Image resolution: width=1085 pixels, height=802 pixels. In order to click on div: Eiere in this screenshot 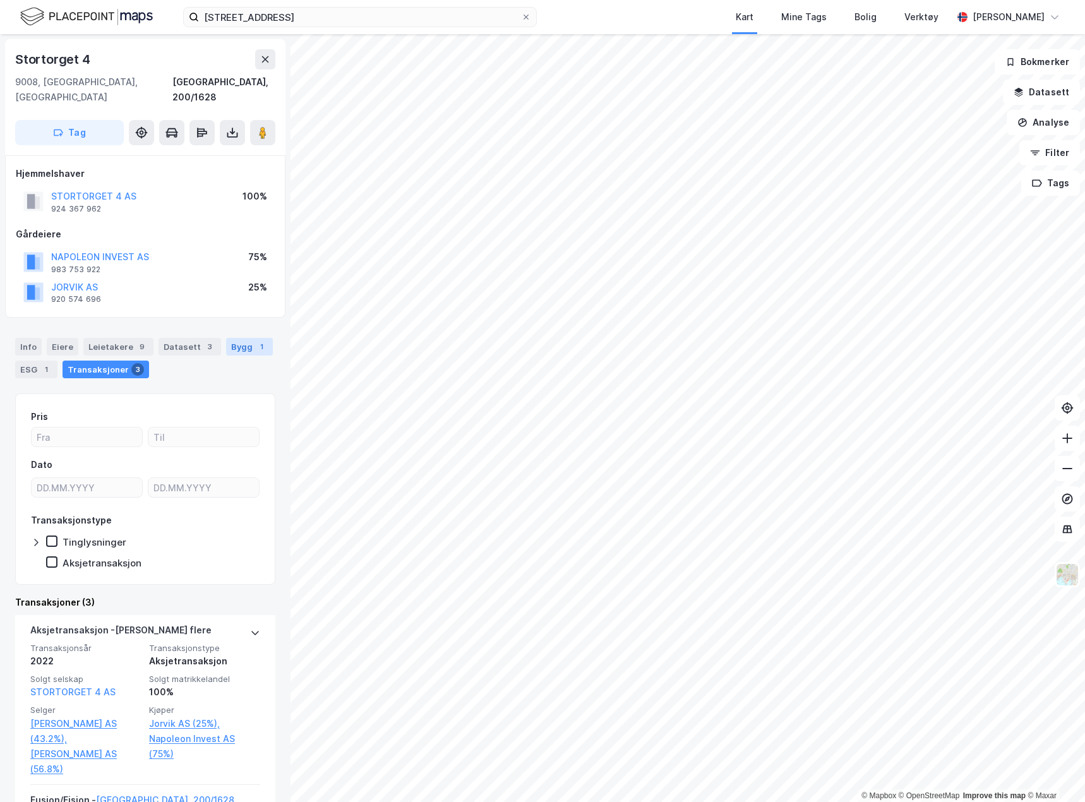, I will do `click(63, 347)`.